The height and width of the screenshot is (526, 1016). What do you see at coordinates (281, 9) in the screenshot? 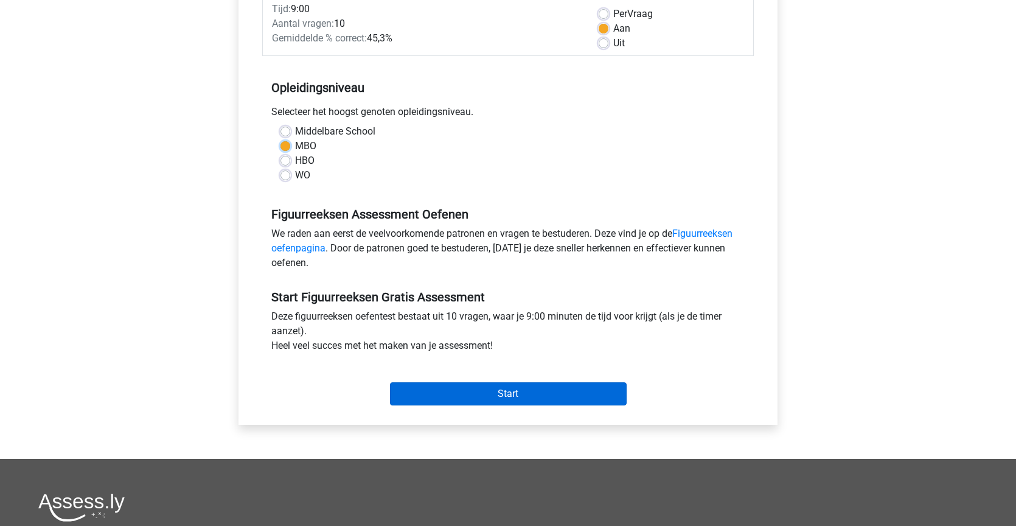
I see `span: Tijd:` at bounding box center [281, 9].